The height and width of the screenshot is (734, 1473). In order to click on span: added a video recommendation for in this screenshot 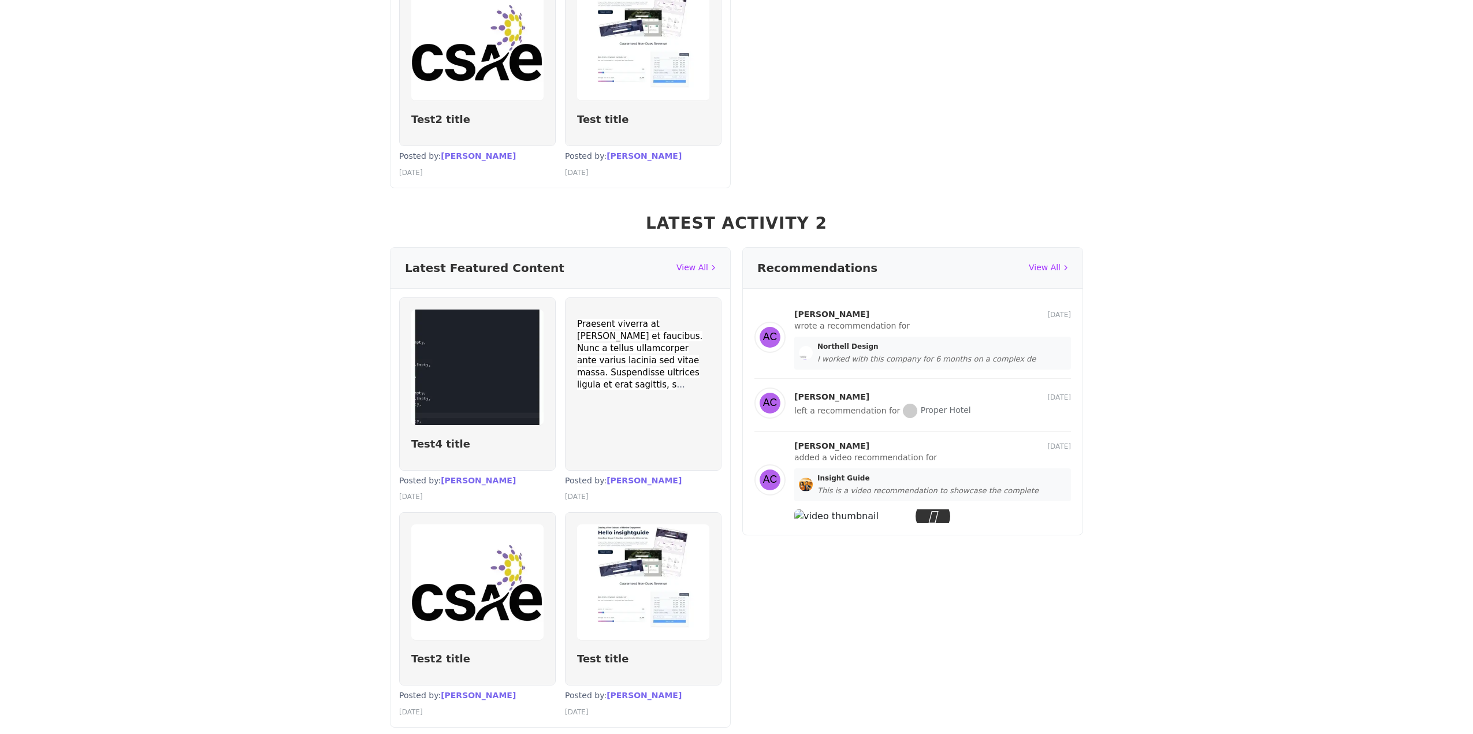, I will do `click(865, 457)`.